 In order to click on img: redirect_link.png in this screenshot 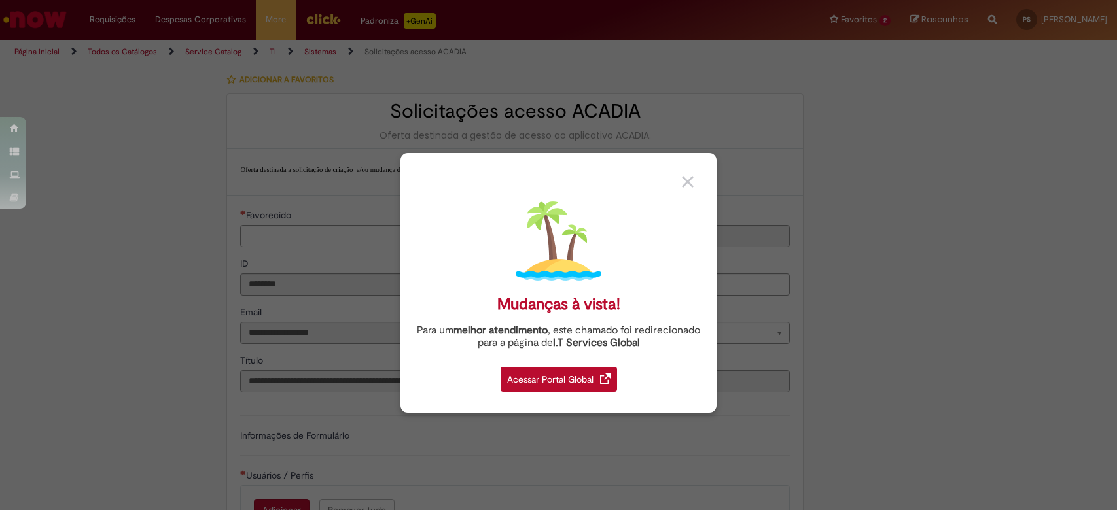, I will do `click(605, 379)`.